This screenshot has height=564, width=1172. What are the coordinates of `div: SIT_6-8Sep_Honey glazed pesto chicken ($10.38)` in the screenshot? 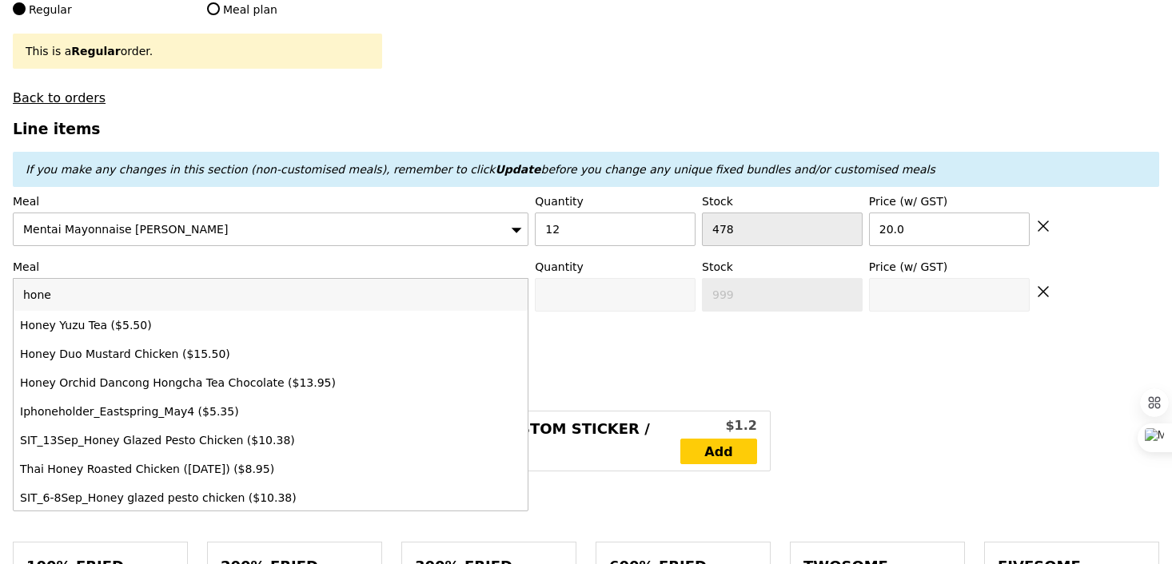 It's located at (208, 498).